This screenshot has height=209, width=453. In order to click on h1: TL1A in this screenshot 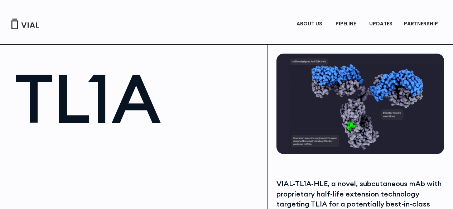, I will do `click(137, 98)`.